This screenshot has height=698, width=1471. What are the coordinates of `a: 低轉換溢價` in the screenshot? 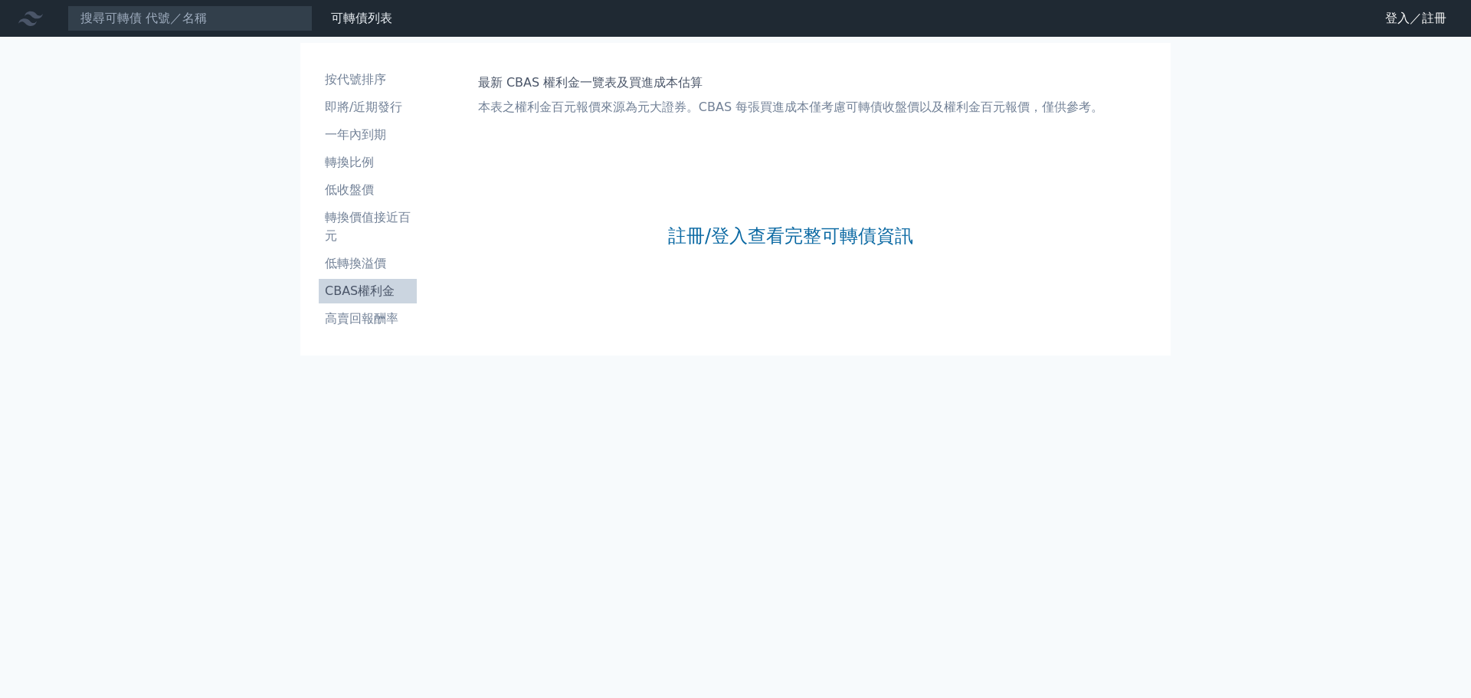 It's located at (368, 264).